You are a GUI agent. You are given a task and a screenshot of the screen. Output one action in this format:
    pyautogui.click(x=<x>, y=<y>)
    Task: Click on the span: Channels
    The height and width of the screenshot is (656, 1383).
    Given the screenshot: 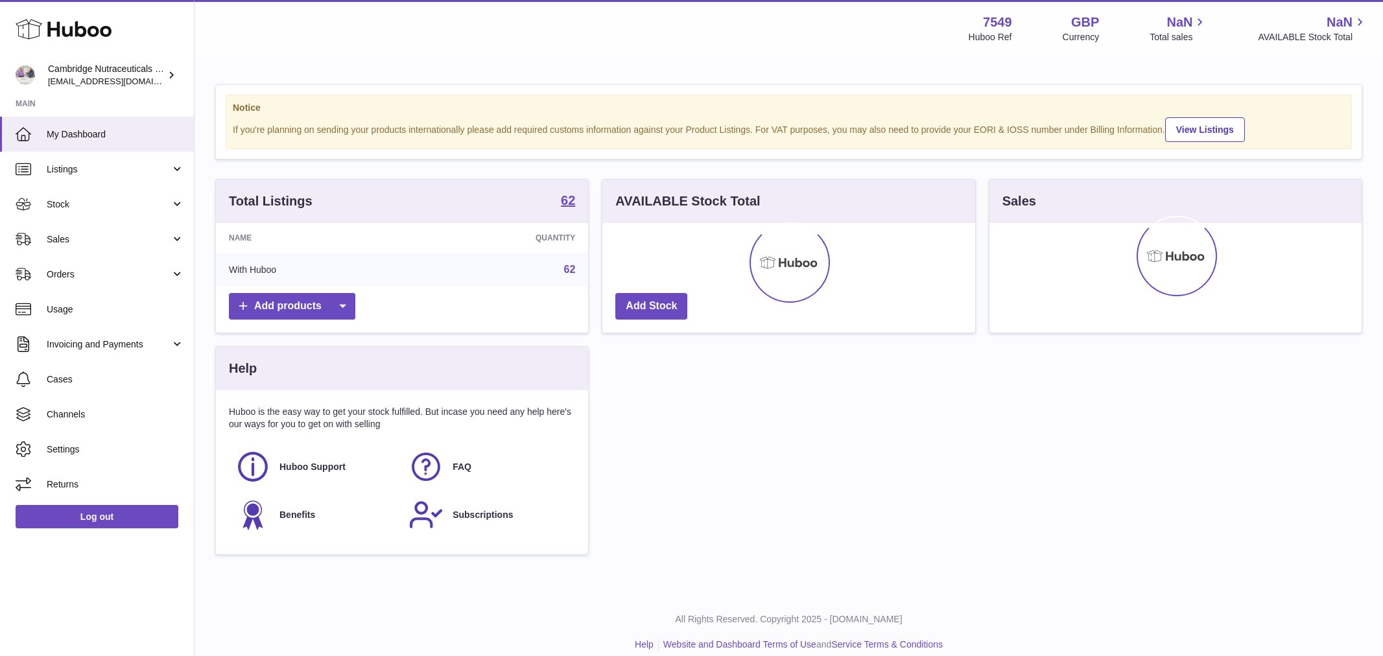 What is the action you would take?
    pyautogui.click(x=115, y=414)
    